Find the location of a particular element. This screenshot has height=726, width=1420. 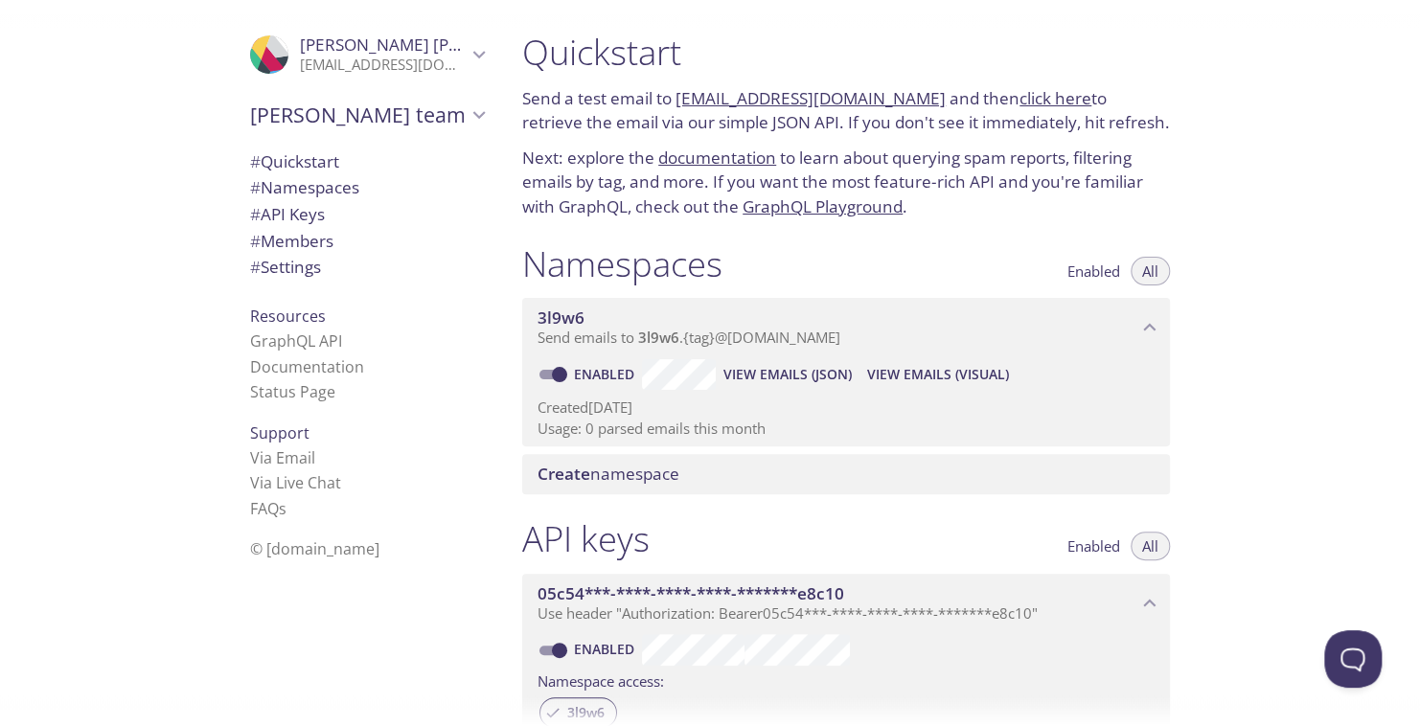

span: API Keys is located at coordinates (287, 214).